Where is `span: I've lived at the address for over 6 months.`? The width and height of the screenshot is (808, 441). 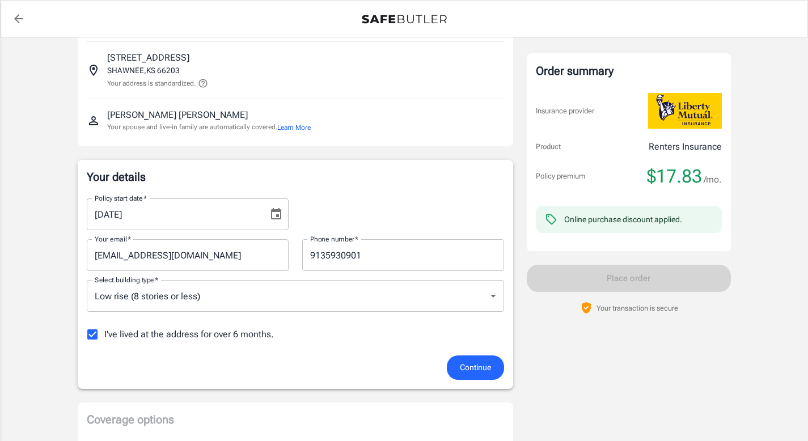
span: I've lived at the address for over 6 months. is located at coordinates (189, 335).